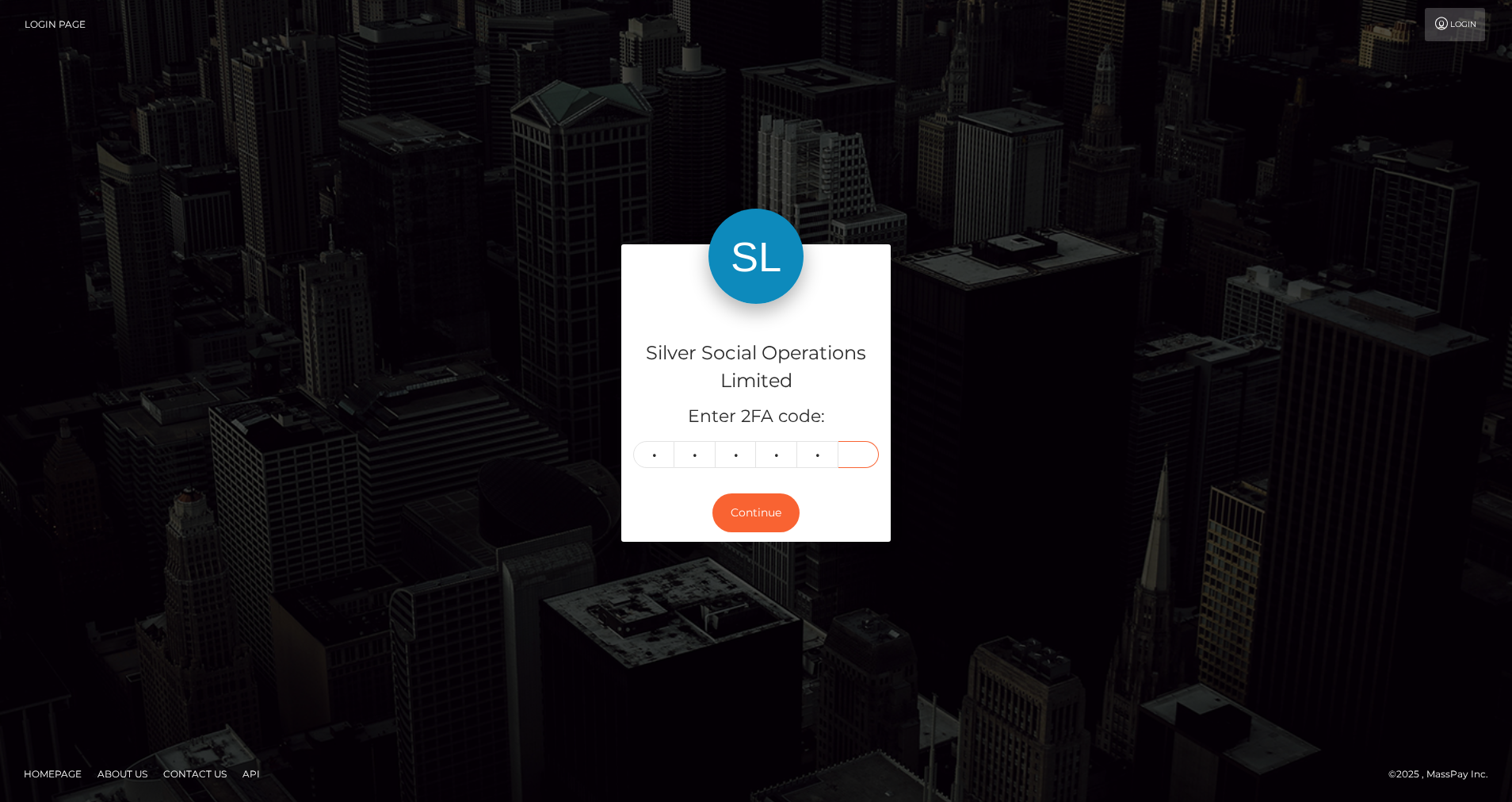 Image resolution: width=1512 pixels, height=802 pixels. Describe the element at coordinates (251, 774) in the screenshot. I see `a: API` at that location.